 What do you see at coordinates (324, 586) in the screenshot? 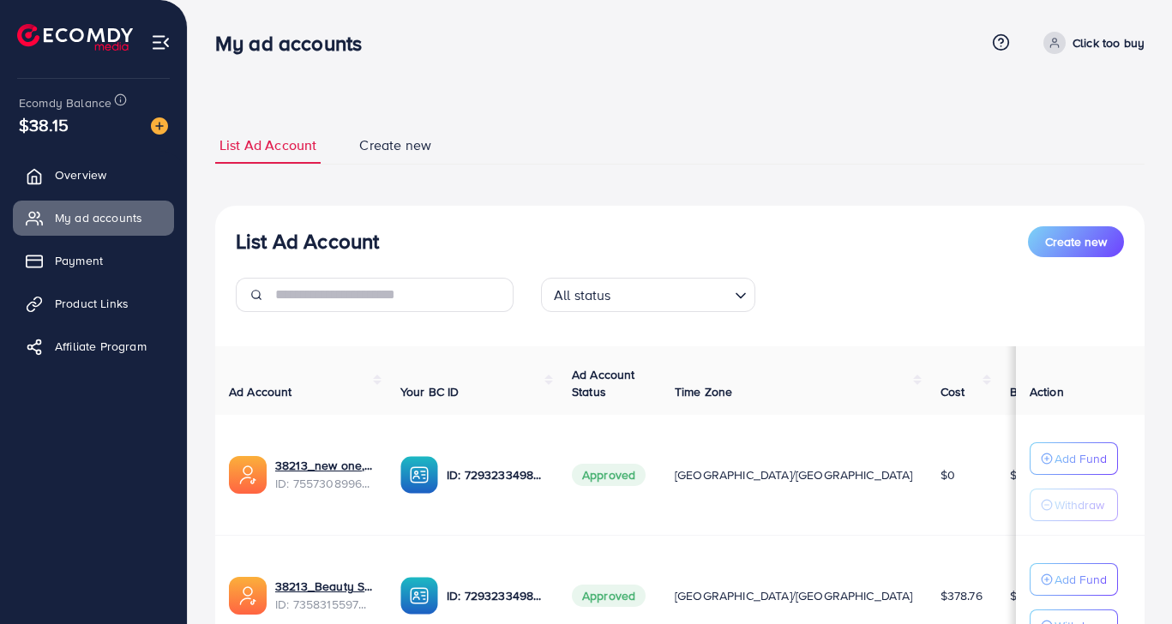
I see `a: 38213_Beauty Soft_1713241368242` at bounding box center [324, 586].